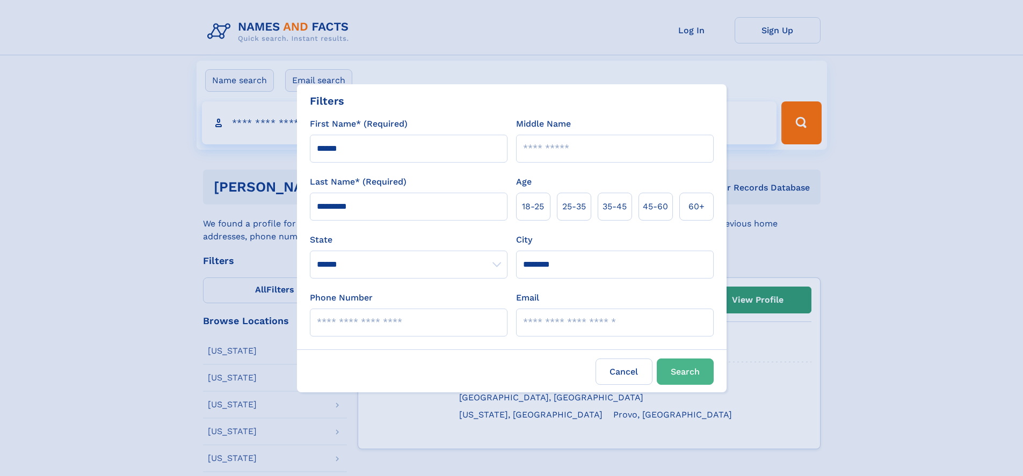  What do you see at coordinates (359, 124) in the screenshot?
I see `label: First Name* (Required)` at bounding box center [359, 124].